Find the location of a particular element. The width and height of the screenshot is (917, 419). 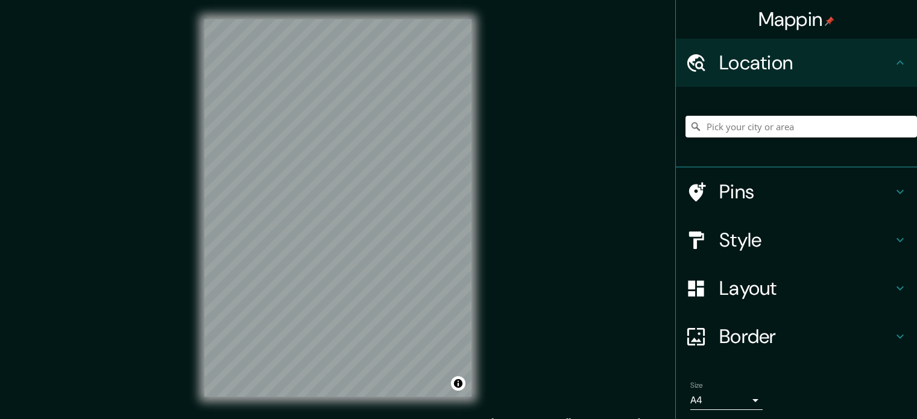

canvas: Map is located at coordinates (338, 208).